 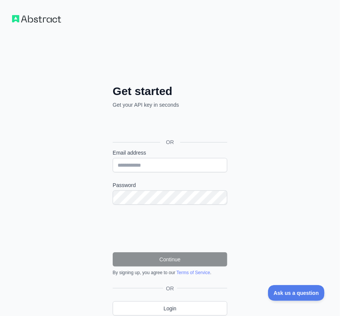 What do you see at coordinates (170, 153) in the screenshot?
I see `label: Email address` at bounding box center [170, 153].